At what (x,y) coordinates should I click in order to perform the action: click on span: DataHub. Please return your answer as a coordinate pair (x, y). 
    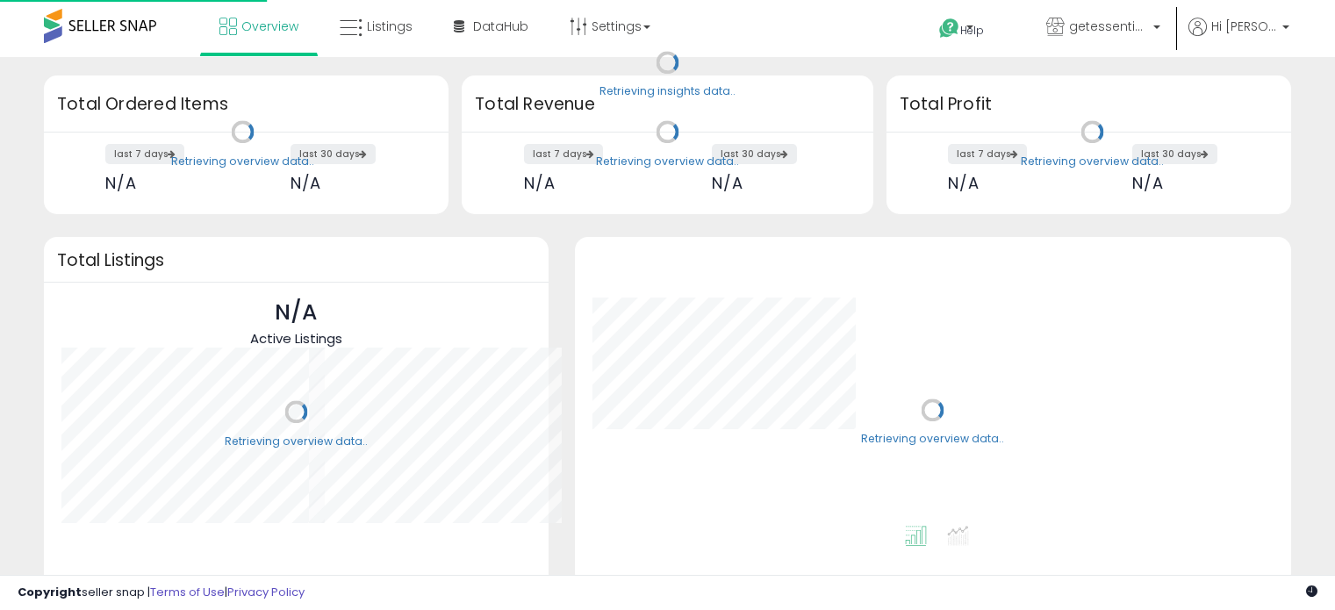
    Looking at the image, I should click on (500, 26).